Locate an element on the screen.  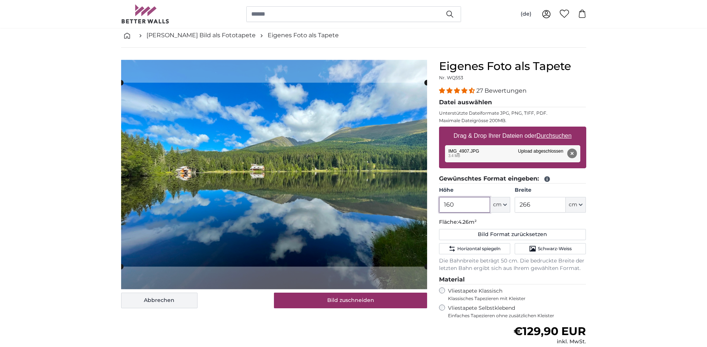
h1: Eigenes Foto als Tapete is located at coordinates (512, 66).